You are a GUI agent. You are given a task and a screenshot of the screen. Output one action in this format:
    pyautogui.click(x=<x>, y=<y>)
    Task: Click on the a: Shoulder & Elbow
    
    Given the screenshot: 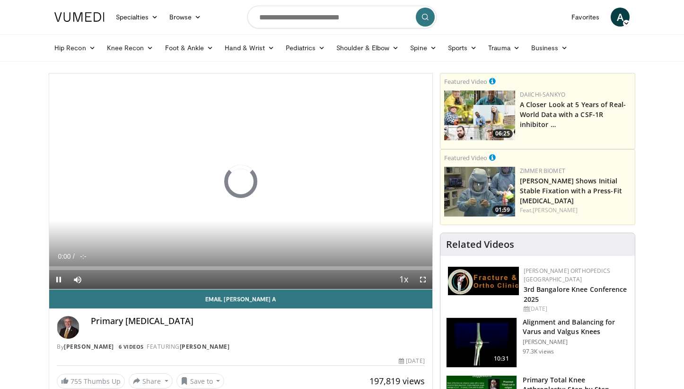 What is the action you would take?
    pyautogui.click(x=368, y=48)
    